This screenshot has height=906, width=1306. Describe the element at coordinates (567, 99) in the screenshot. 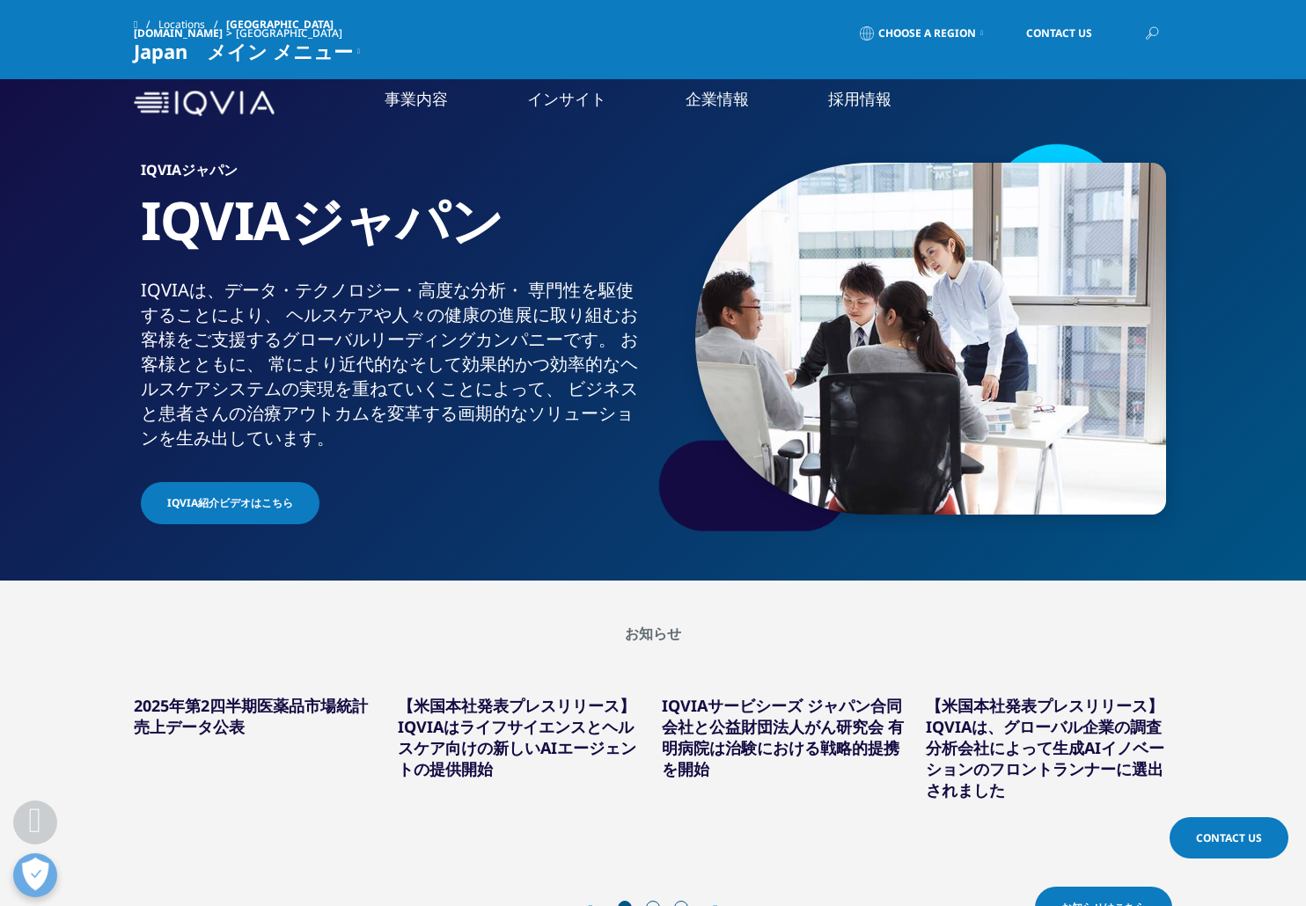

I see `a: インサイト` at that location.